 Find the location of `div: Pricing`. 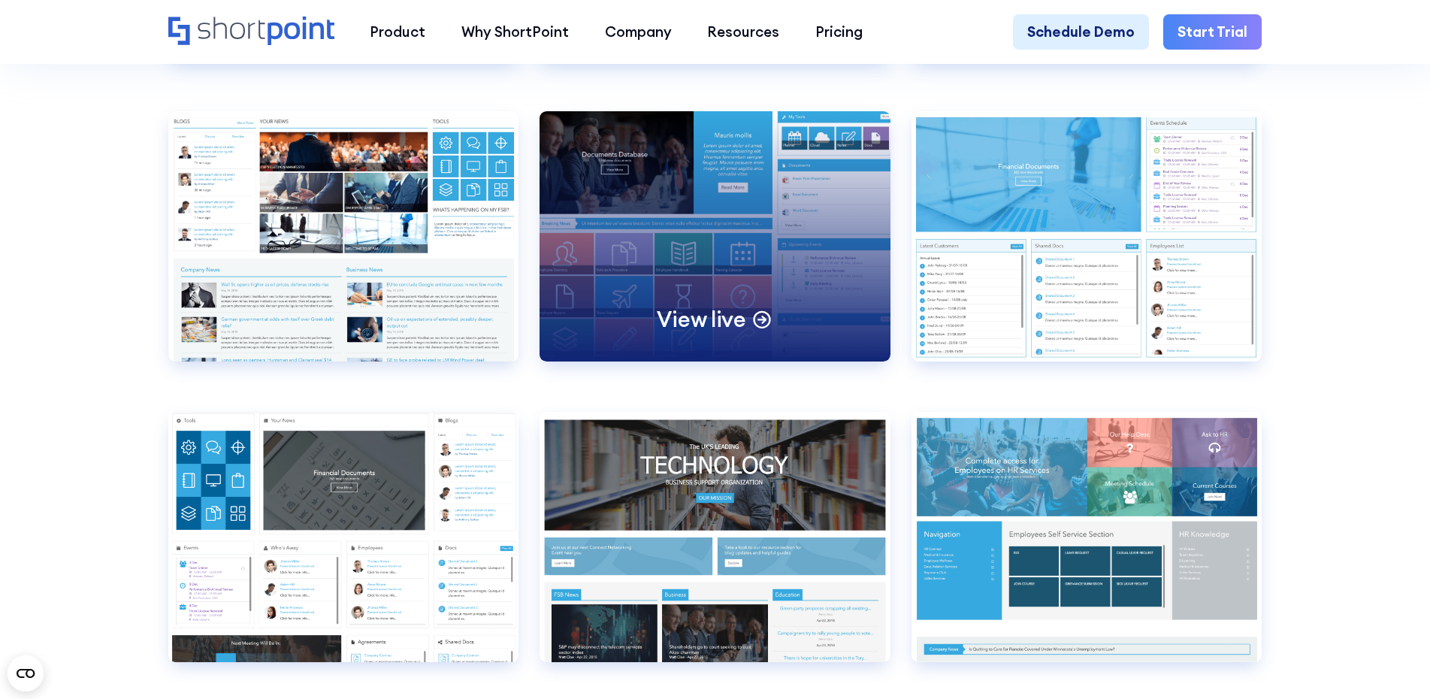

div: Pricing is located at coordinates (838, 32).